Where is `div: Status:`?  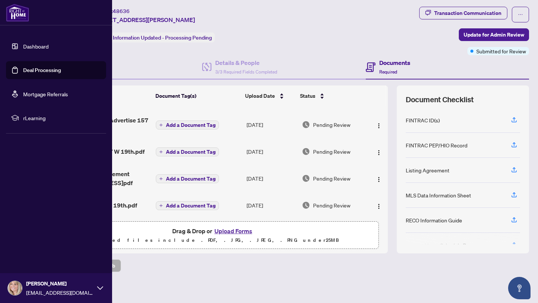
div: Status: is located at coordinates (153, 37).